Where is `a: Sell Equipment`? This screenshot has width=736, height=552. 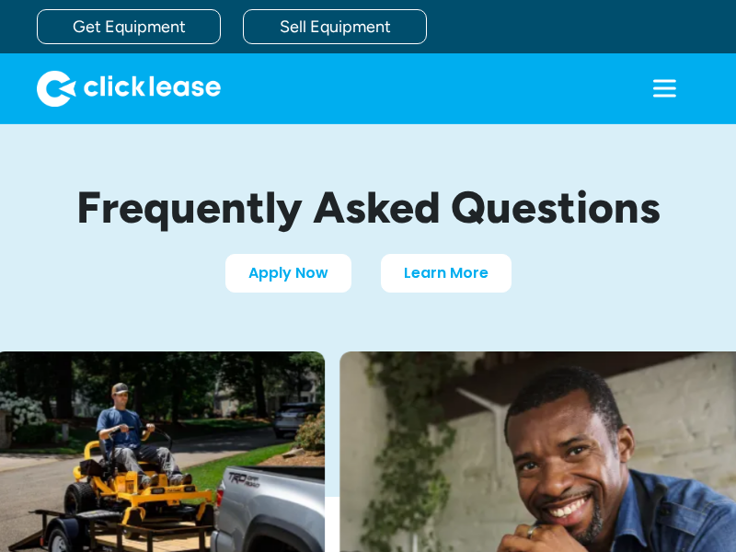 a: Sell Equipment is located at coordinates (335, 27).